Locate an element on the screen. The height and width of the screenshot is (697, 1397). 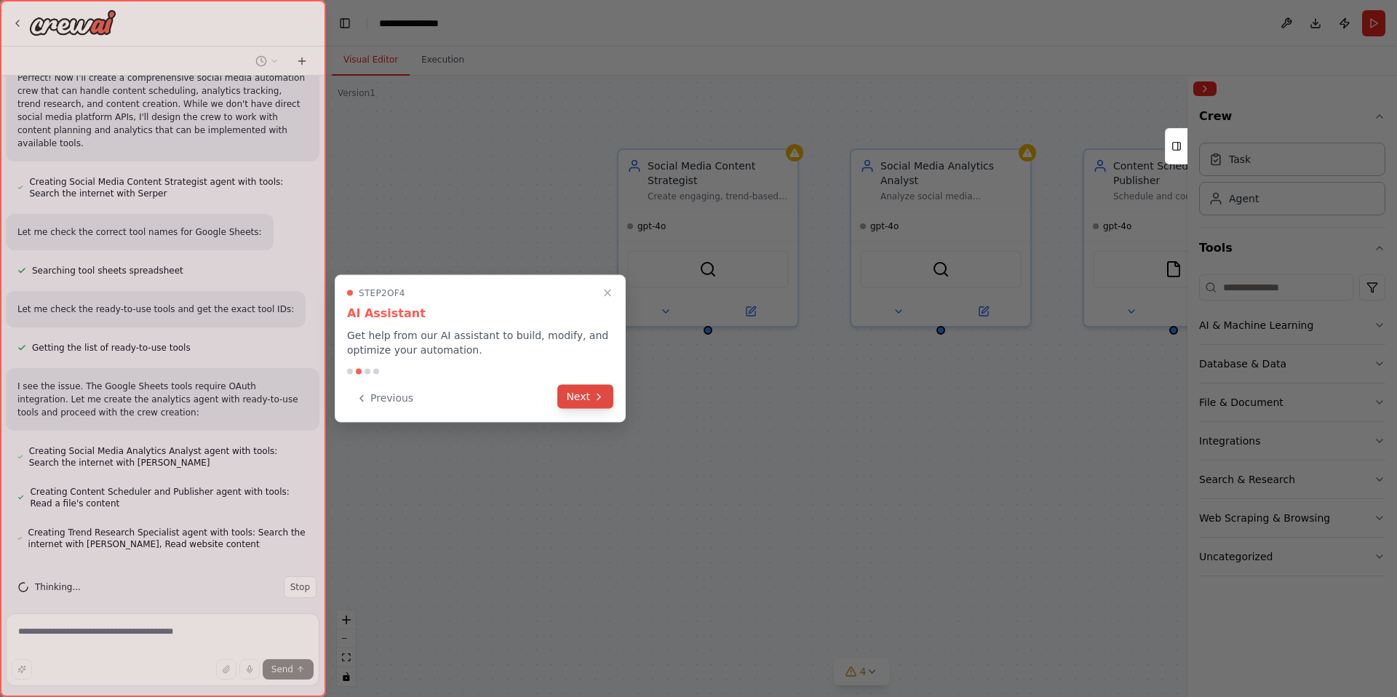
button: Next is located at coordinates (585, 397).